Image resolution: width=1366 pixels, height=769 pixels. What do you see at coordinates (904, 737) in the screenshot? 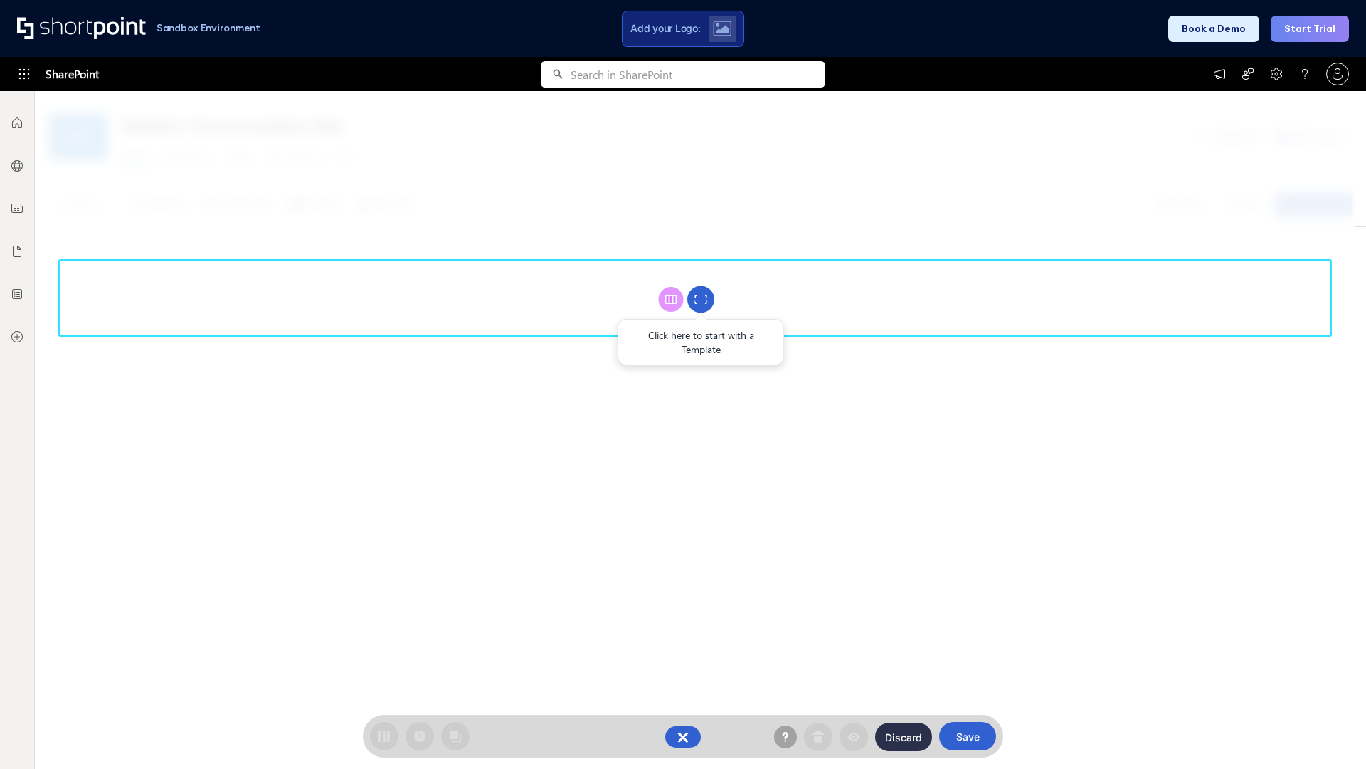
I see `button: Discard` at bounding box center [904, 737].